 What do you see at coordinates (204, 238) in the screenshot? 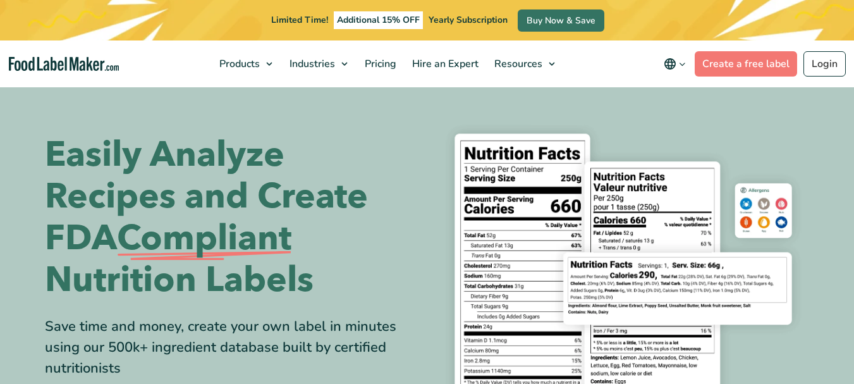
I see `span: Compliant` at bounding box center [204, 238].